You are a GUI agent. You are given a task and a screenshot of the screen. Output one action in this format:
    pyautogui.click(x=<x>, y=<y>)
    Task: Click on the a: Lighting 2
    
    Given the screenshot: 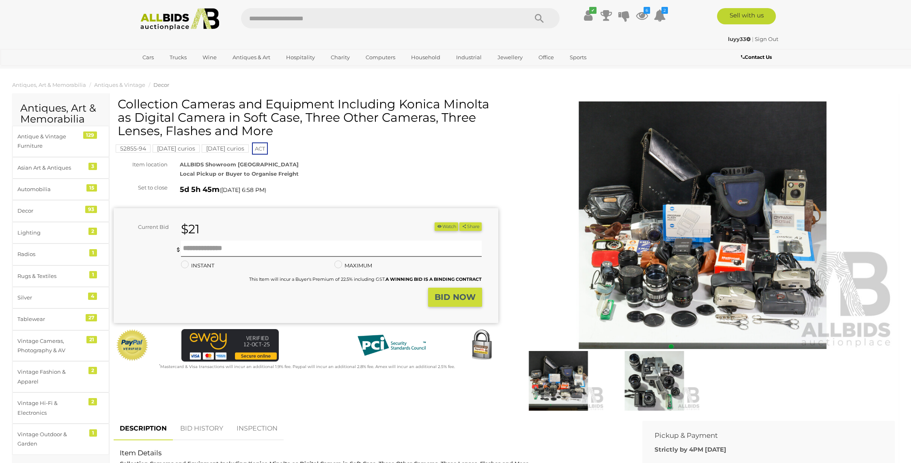 What is the action you would take?
    pyautogui.click(x=60, y=233)
    